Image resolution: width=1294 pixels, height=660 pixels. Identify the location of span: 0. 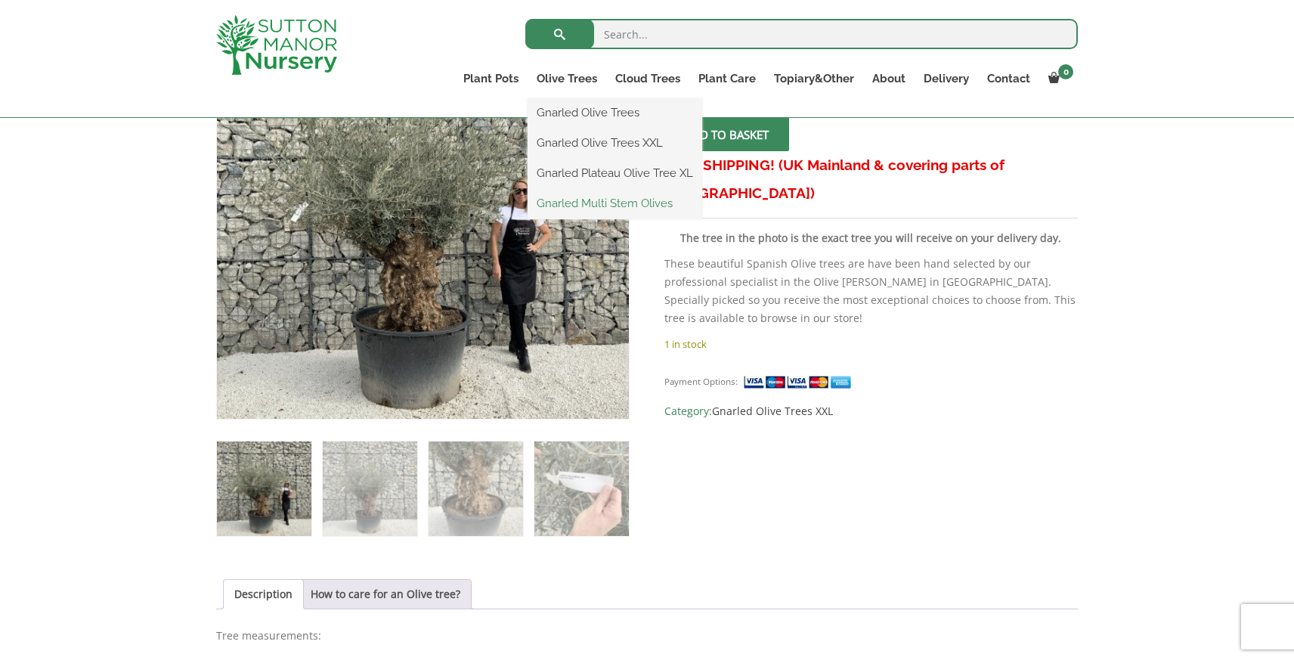
(1066, 72).